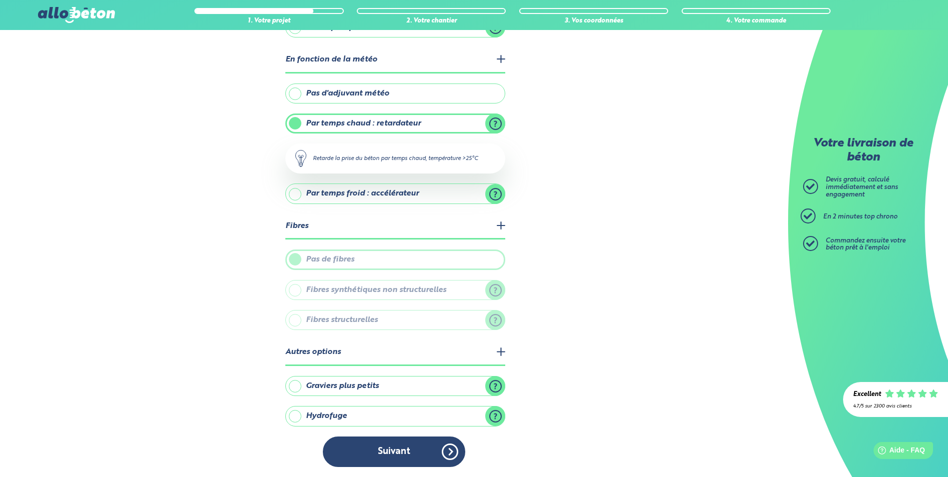 The image size is (948, 477). Describe the element at coordinates (395, 416) in the screenshot. I see `label: Hydrofuge` at that location.